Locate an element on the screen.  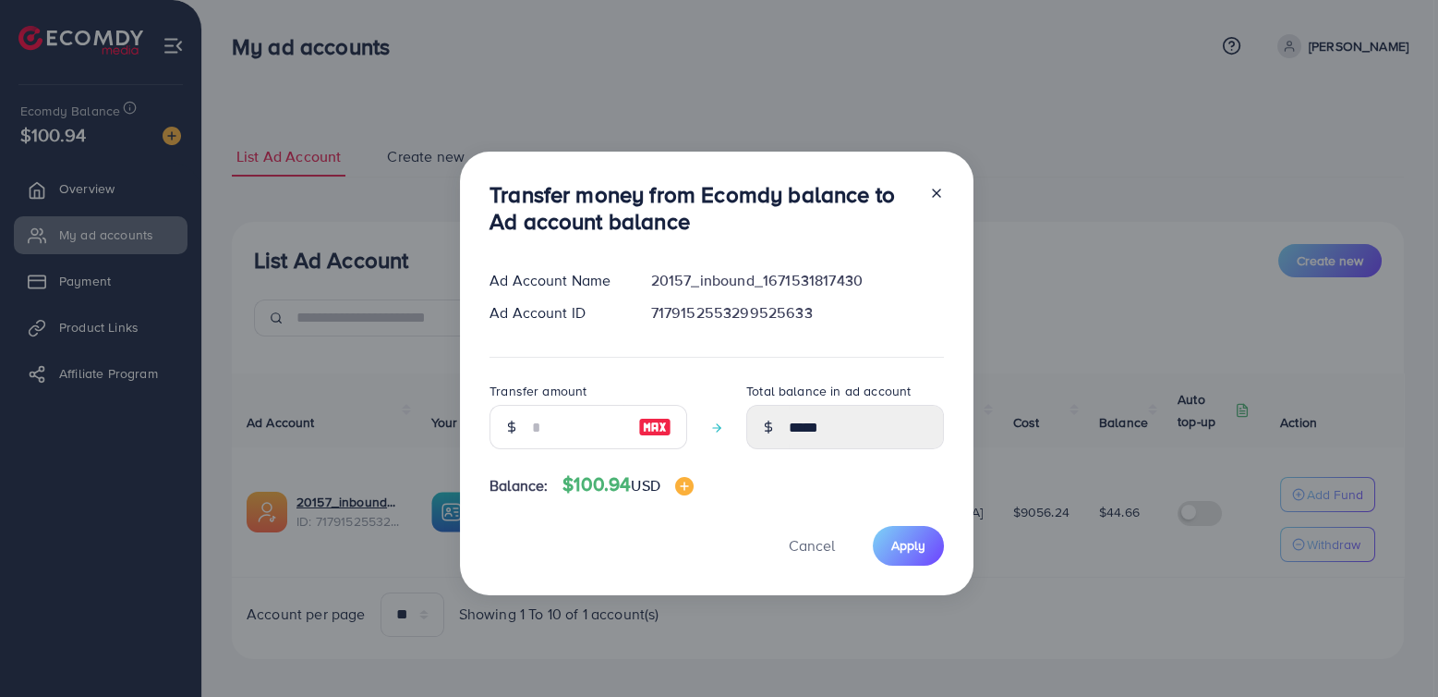
div: 7179152553299525633 is located at coordinates (797, 312).